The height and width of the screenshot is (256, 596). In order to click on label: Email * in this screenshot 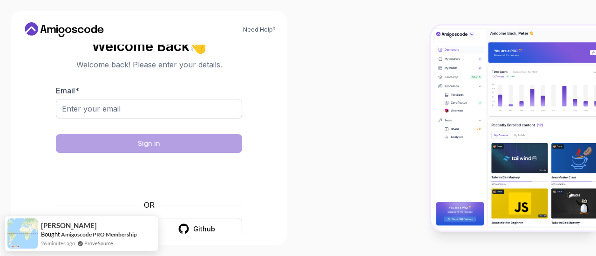, I will do `click(67, 91)`.